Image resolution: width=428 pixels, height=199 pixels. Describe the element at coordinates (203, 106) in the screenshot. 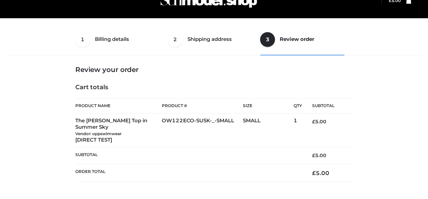

I see `th: Product #` at that location.